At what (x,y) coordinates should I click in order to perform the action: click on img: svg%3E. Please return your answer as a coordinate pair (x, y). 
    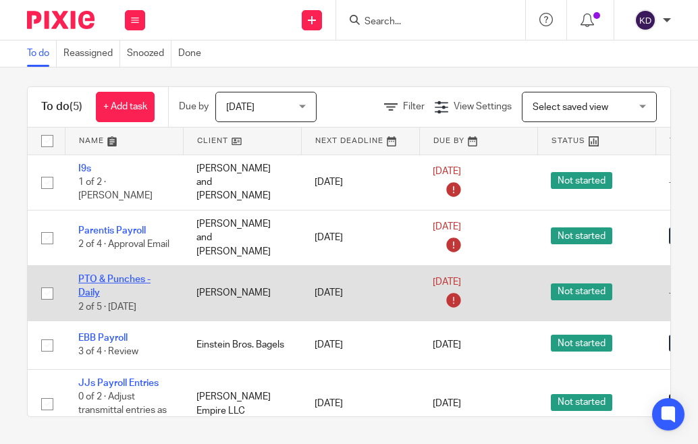
    Looking at the image, I should click on (646, 20).